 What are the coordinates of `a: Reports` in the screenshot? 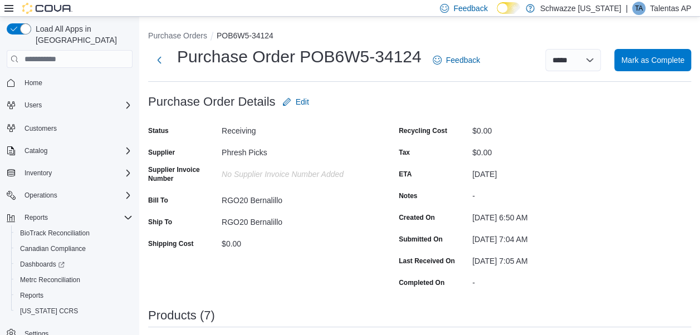 It's located at (32, 296).